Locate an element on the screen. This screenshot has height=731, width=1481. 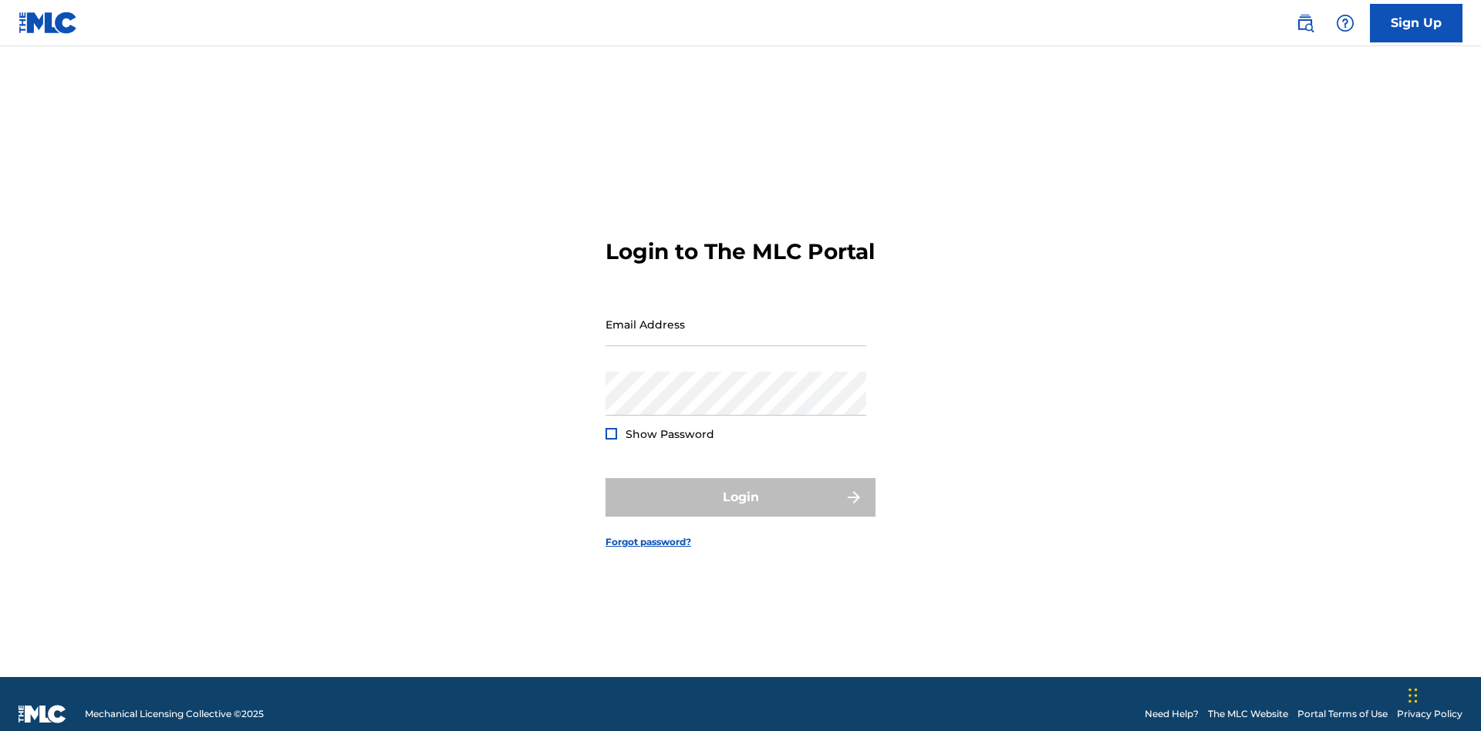
img: MLC Logo is located at coordinates (48, 22).